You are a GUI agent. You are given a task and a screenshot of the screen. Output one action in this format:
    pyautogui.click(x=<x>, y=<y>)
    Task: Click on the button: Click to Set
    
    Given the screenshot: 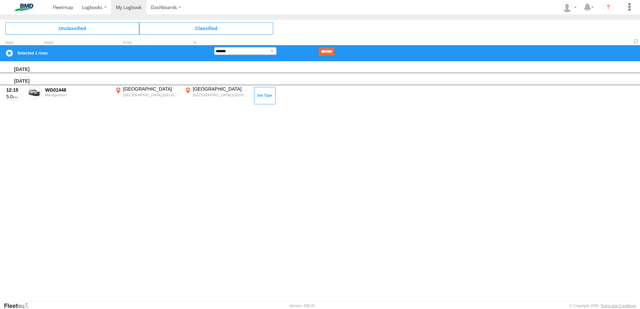 What is the action you would take?
    pyautogui.click(x=265, y=96)
    